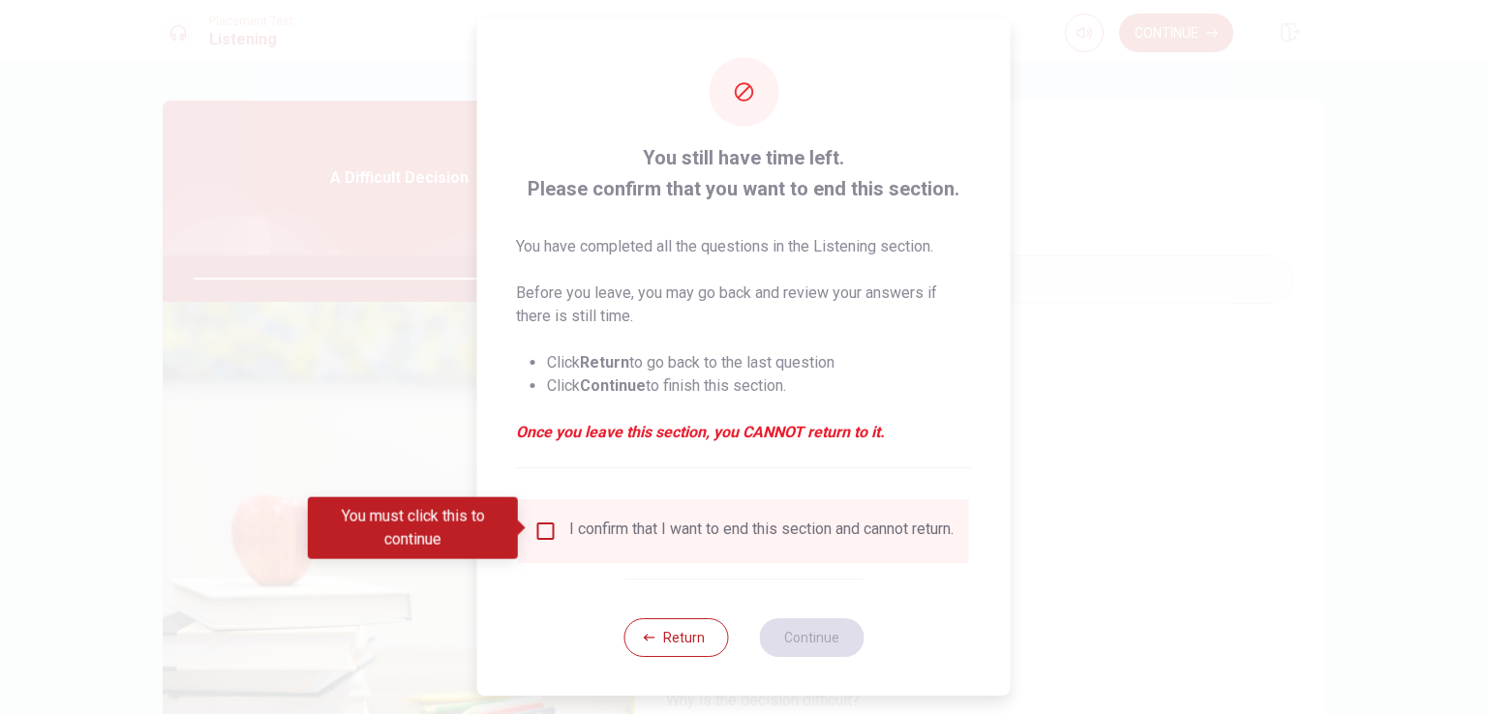 The width and height of the screenshot is (1487, 714). Describe the element at coordinates (676, 638) in the screenshot. I see `button: Return` at that location.